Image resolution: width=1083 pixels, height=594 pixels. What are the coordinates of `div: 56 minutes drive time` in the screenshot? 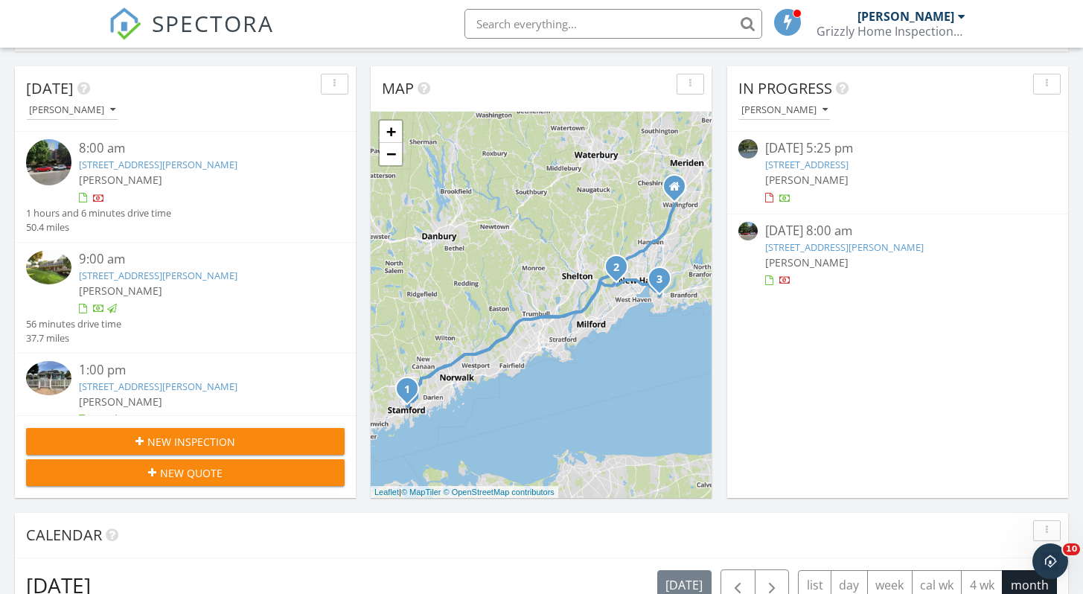 It's located at (74, 324).